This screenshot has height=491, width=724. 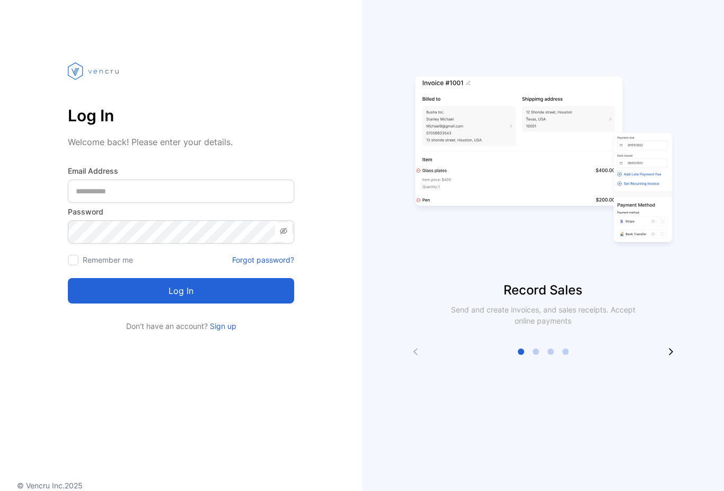 What do you see at coordinates (181, 116) in the screenshot?
I see `p: Log In` at bounding box center [181, 116].